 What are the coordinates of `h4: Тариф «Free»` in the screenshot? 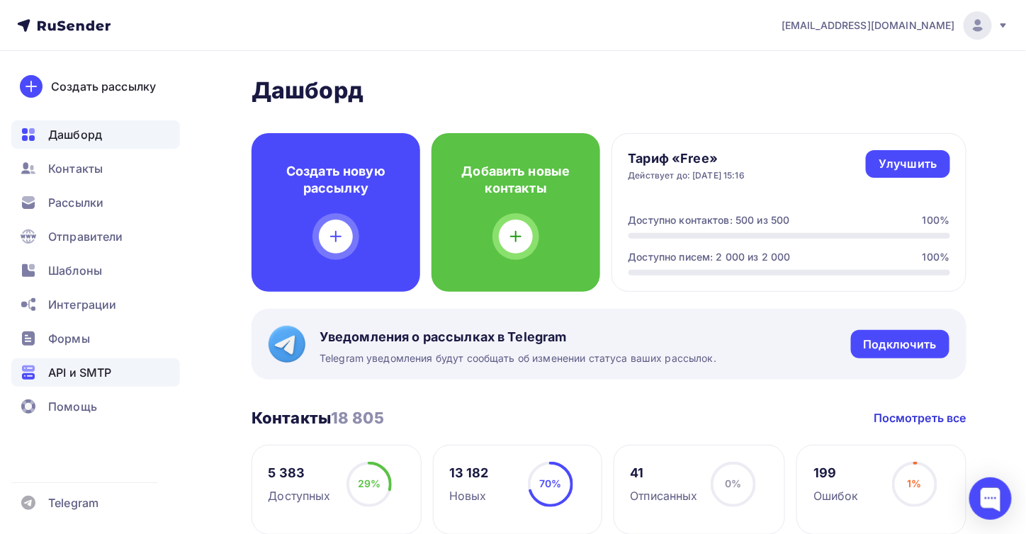 It's located at (686, 159).